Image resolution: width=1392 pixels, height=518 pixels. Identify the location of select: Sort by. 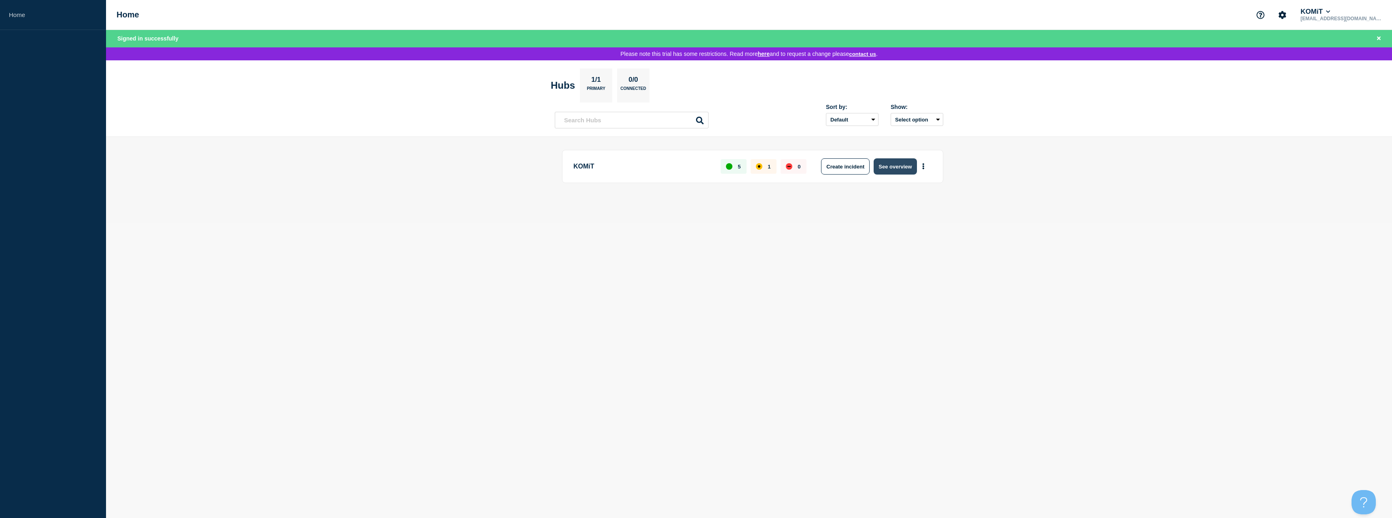
(852, 119).